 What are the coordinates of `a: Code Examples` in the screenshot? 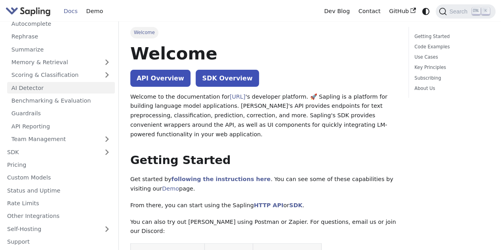 It's located at (451, 47).